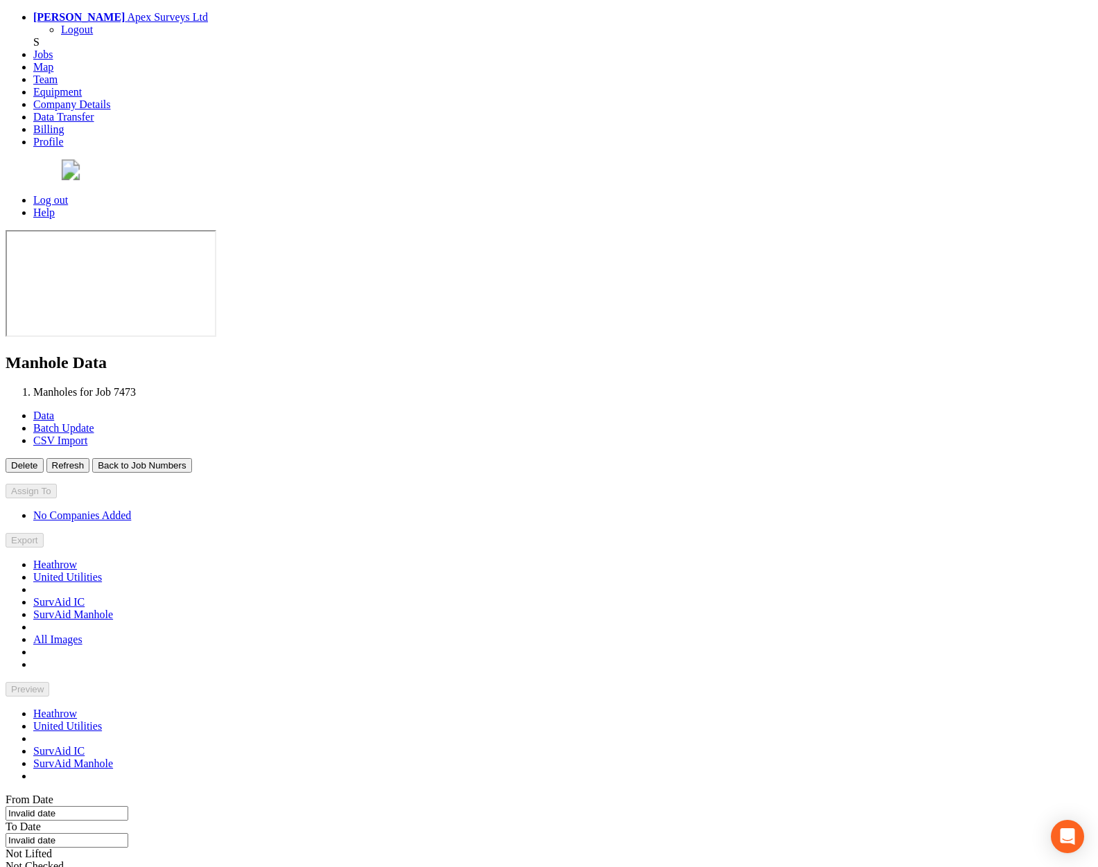 Image resolution: width=1098 pixels, height=867 pixels. I want to click on li: Manholes for Job 7473, so click(563, 392).